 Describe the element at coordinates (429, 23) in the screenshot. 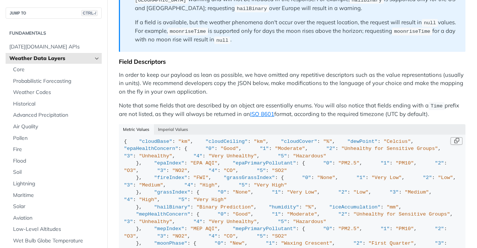

I see `span: null` at that location.